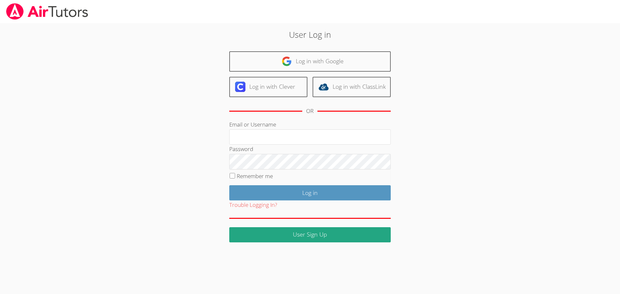 Image resolution: width=620 pixels, height=294 pixels. What do you see at coordinates (310, 111) in the screenshot?
I see `div: OR` at bounding box center [310, 111].